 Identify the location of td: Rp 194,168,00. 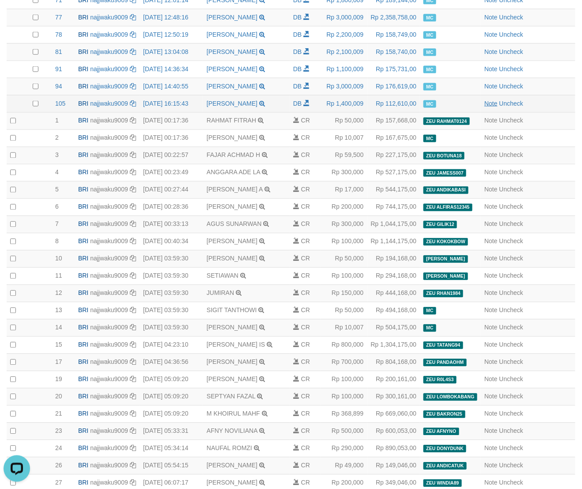
(394, 258).